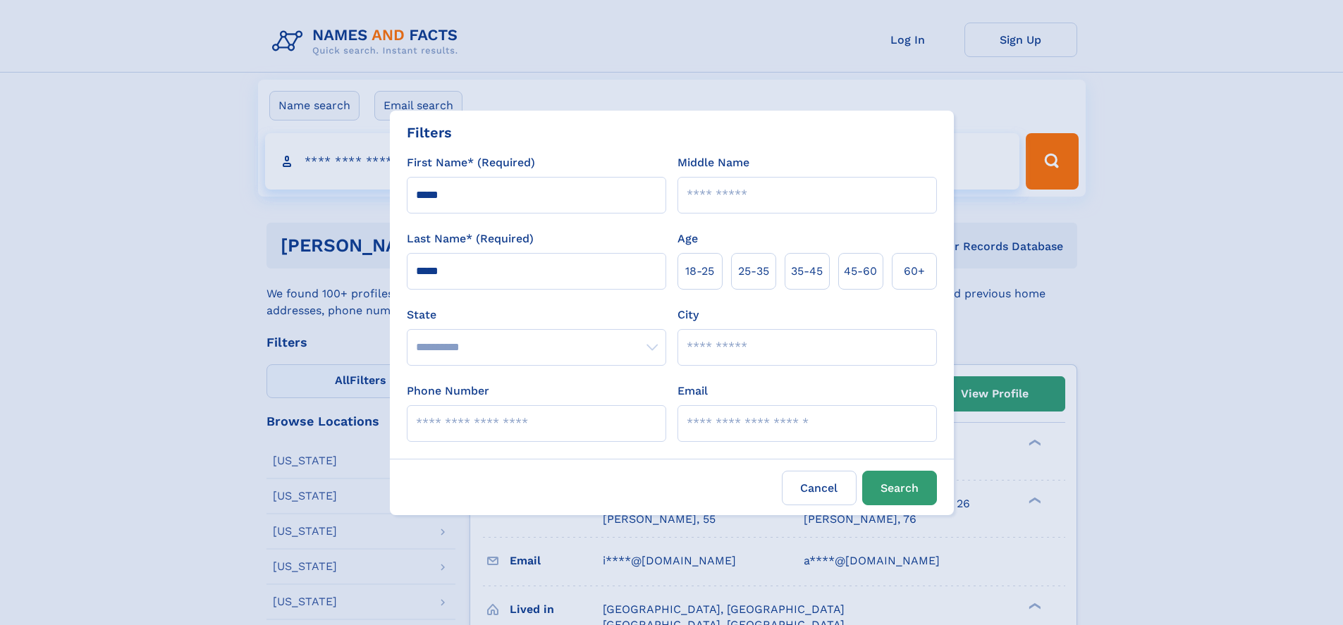 The image size is (1343, 625). I want to click on span: 18‑25, so click(699, 271).